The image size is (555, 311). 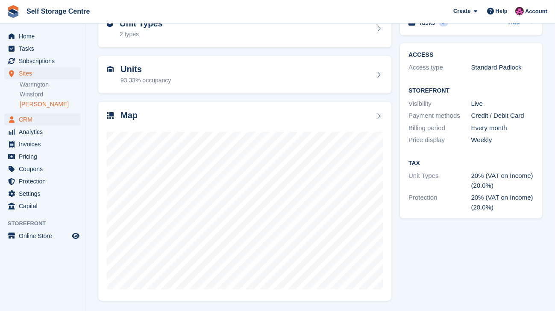 What do you see at coordinates (110, 116) in the screenshot?
I see `img: map-icn-33ee37083ee616e46c38cad1a60f524a97daa1e2b2c8c0bc3eb3415660979fc1.svg` at bounding box center [110, 116].